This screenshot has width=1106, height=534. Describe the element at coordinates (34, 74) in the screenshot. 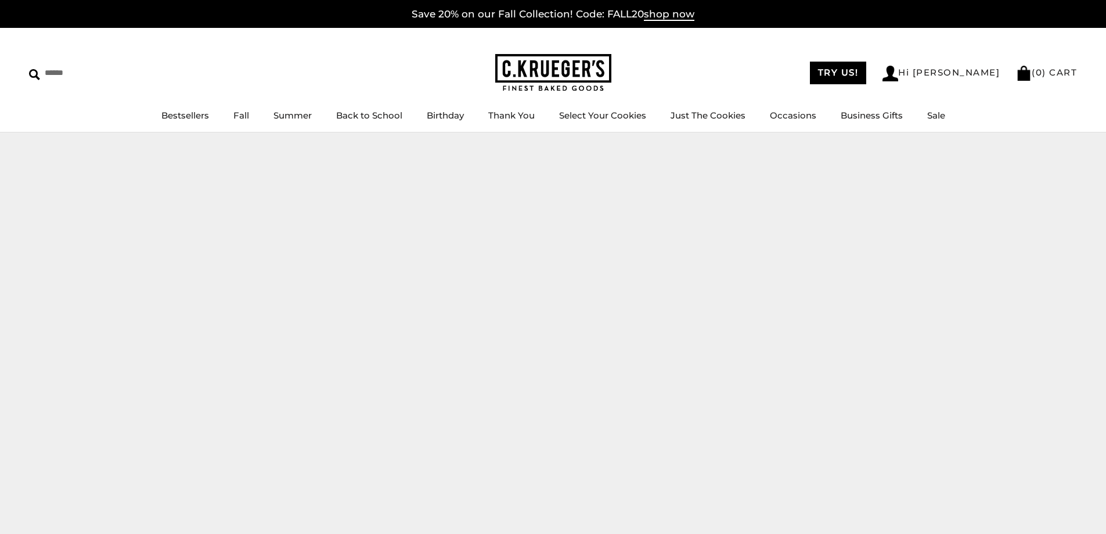

I see `img: Search` at that location.